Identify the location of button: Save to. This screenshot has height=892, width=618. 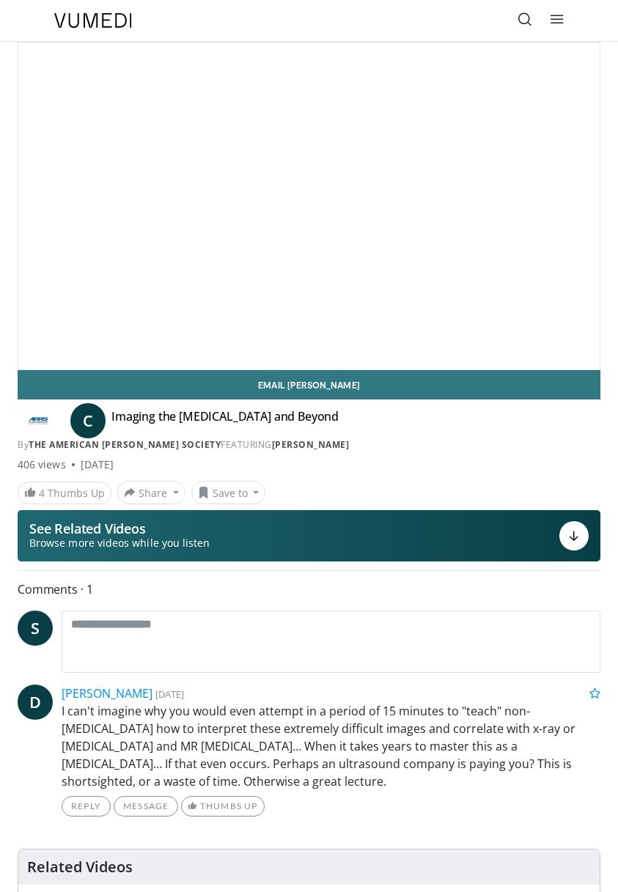
(229, 492).